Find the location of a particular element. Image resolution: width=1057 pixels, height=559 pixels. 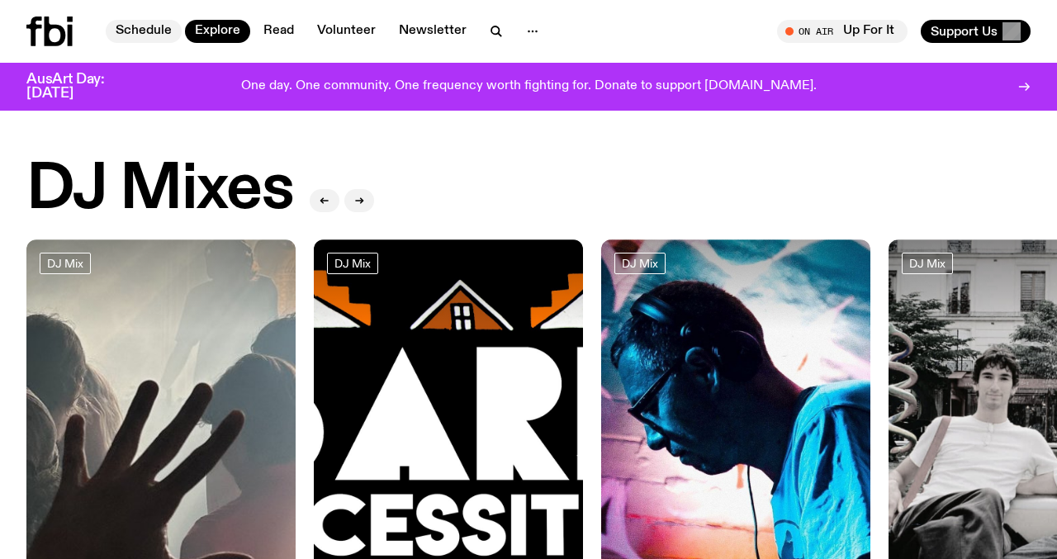

a: Volunteer is located at coordinates (346, 31).